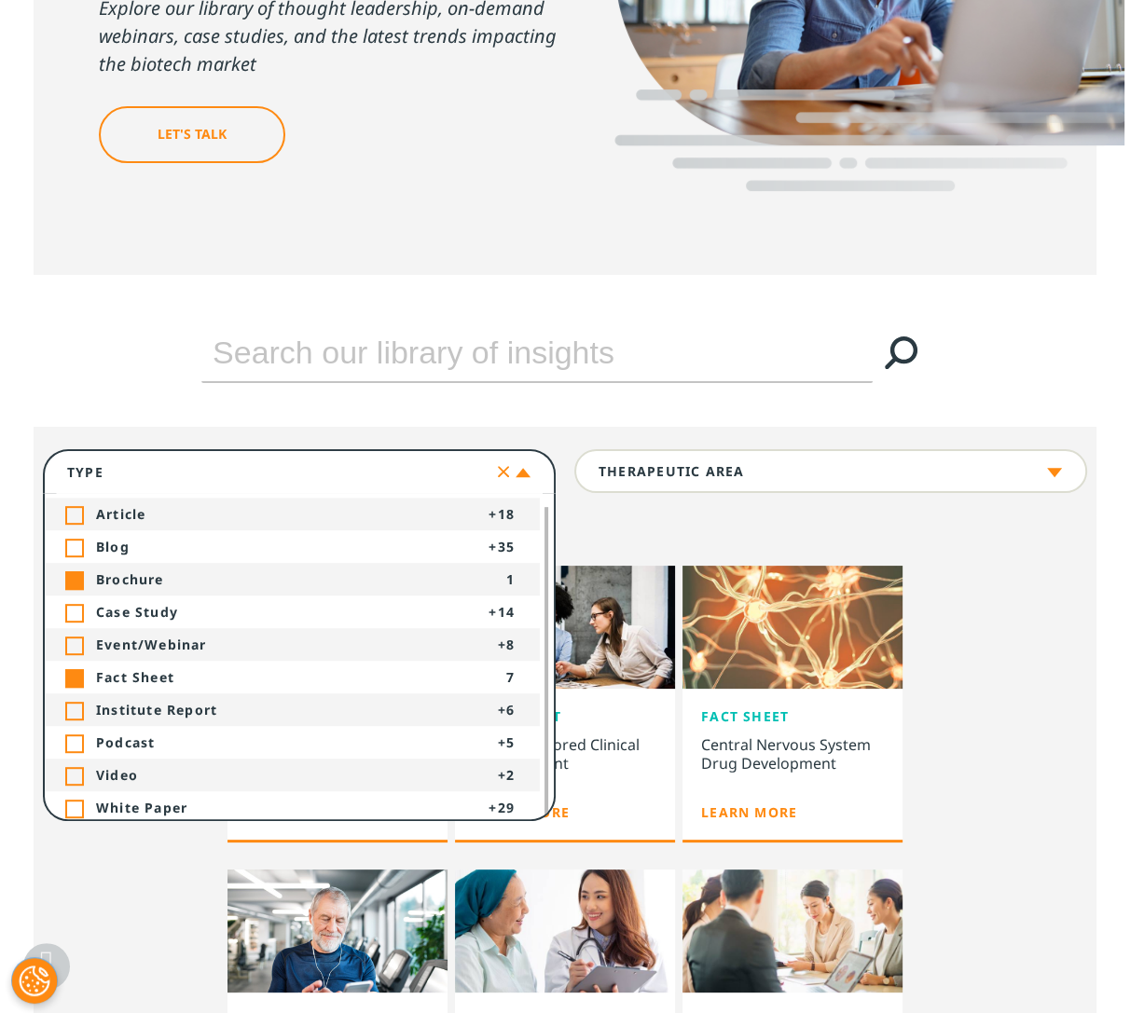 The height and width of the screenshot is (1013, 1130). What do you see at coordinates (749, 812) in the screenshot?
I see `span: Learn More` at bounding box center [749, 812].